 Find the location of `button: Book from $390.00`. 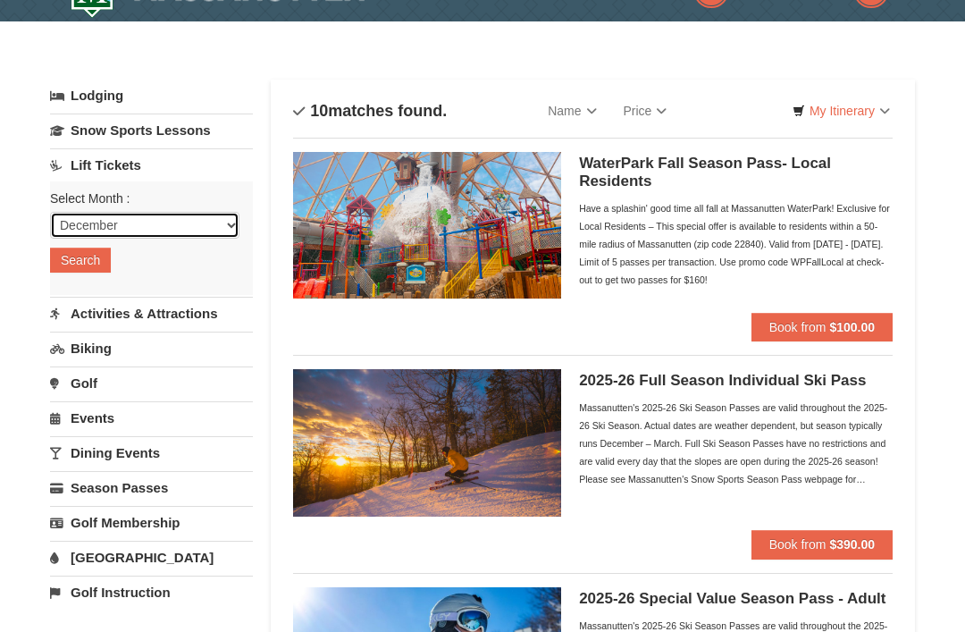

button: Book from $390.00 is located at coordinates (822, 544).